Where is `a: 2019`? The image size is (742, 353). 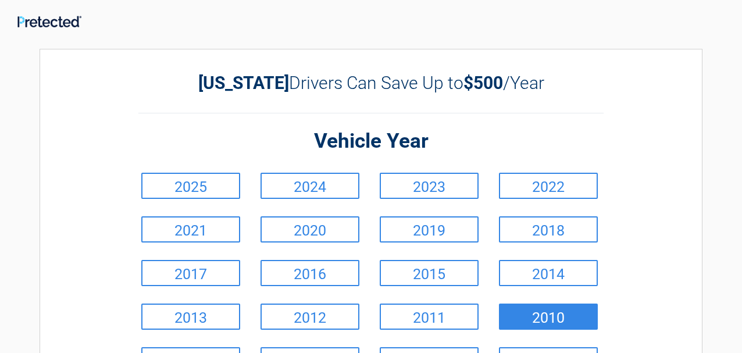 a: 2019 is located at coordinates (429, 229).